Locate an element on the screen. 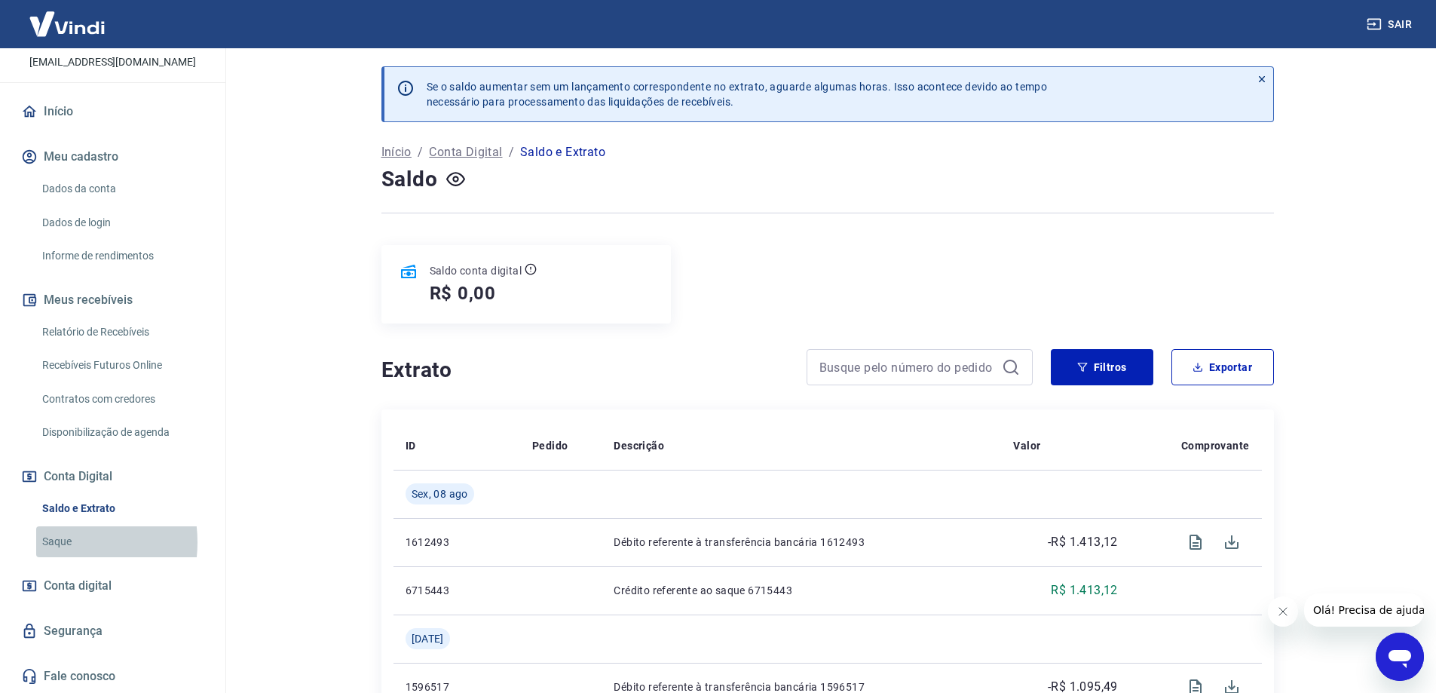 This screenshot has width=1436, height=693. p: Conta Digital is located at coordinates (465, 152).